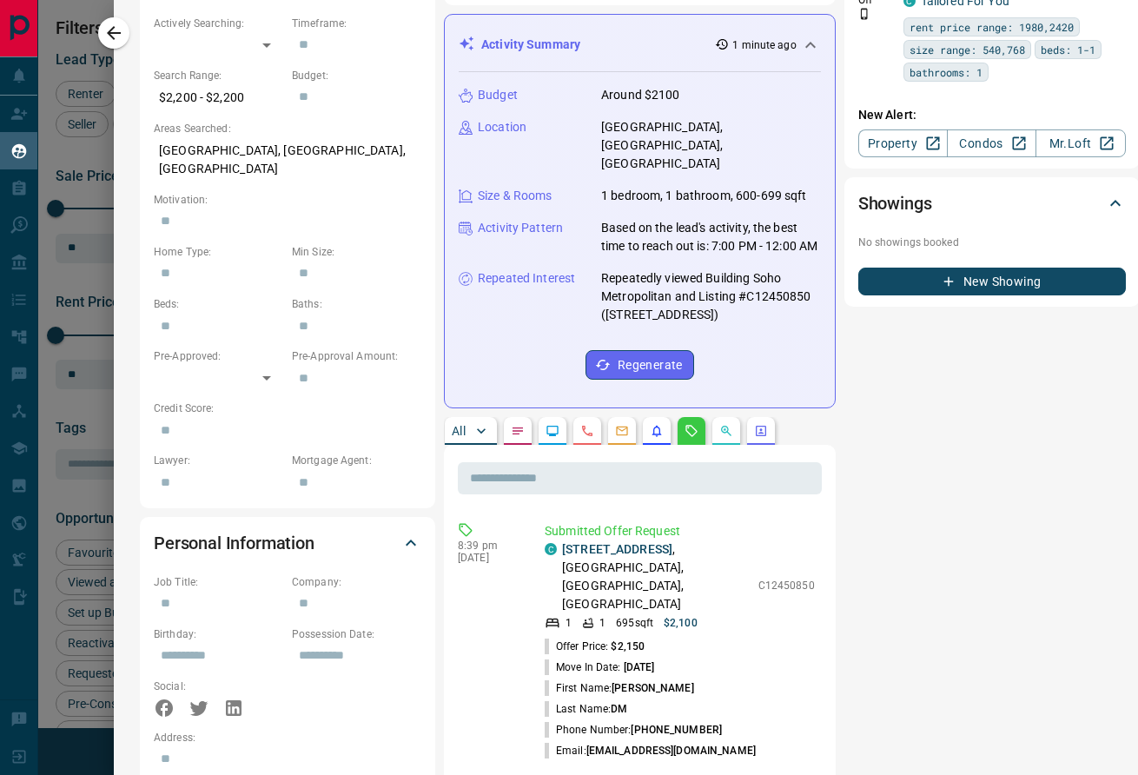 The width and height of the screenshot is (1138, 775). What do you see at coordinates (356, 460) in the screenshot?
I see `p: Mortgage Agent:` at bounding box center [356, 460].